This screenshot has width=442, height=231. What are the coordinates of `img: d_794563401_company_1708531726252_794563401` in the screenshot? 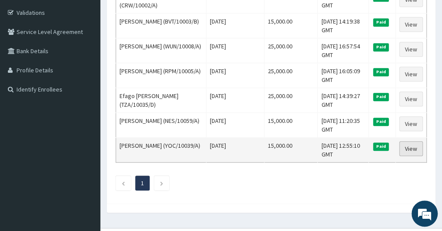 It's located at (26, 55).